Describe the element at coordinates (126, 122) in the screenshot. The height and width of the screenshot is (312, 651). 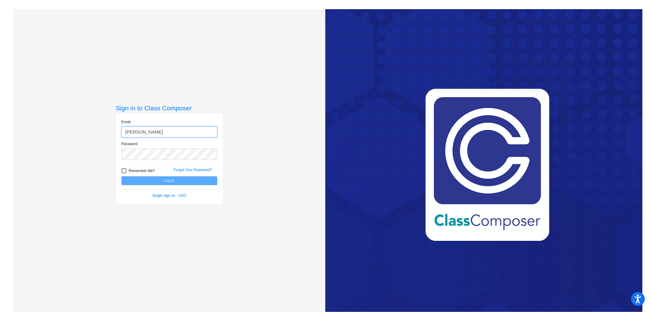
I see `label: Email` at that location.